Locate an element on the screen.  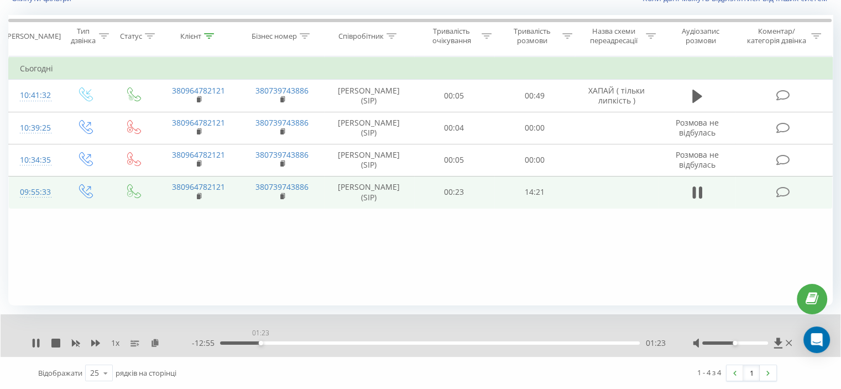
div: Аудіозапис розмови is located at coordinates (700, 36).